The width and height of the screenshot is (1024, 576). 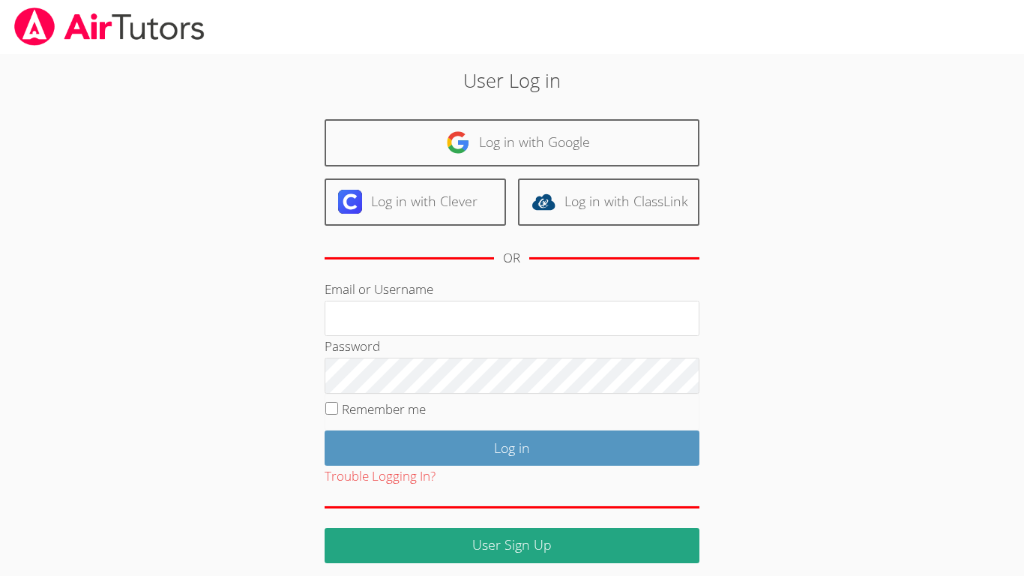 What do you see at coordinates (380, 476) in the screenshot?
I see `button: Trouble Logging In?` at bounding box center [380, 476].